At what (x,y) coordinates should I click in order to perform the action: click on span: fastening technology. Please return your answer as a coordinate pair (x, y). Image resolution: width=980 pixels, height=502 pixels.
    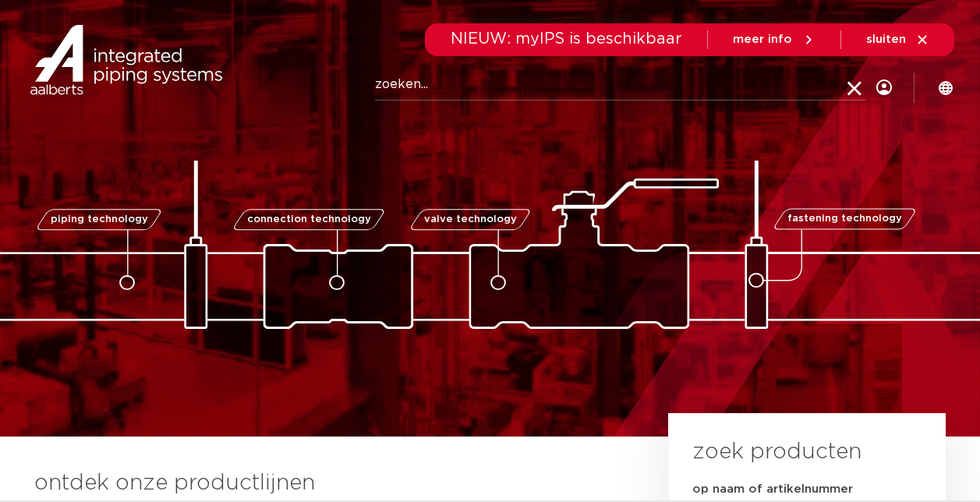
    Looking at the image, I should click on (844, 219).